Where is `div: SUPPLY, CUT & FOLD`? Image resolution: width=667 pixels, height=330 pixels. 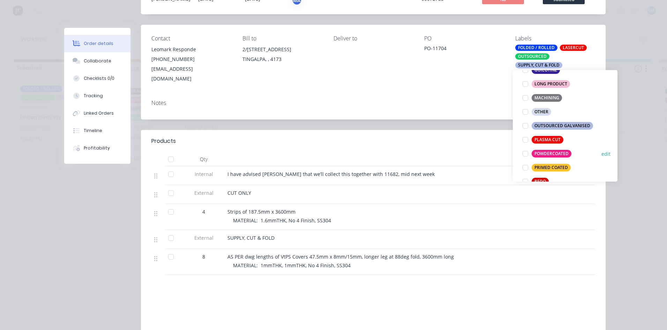 div: SUPPLY, CUT & FOLD is located at coordinates (539, 65).